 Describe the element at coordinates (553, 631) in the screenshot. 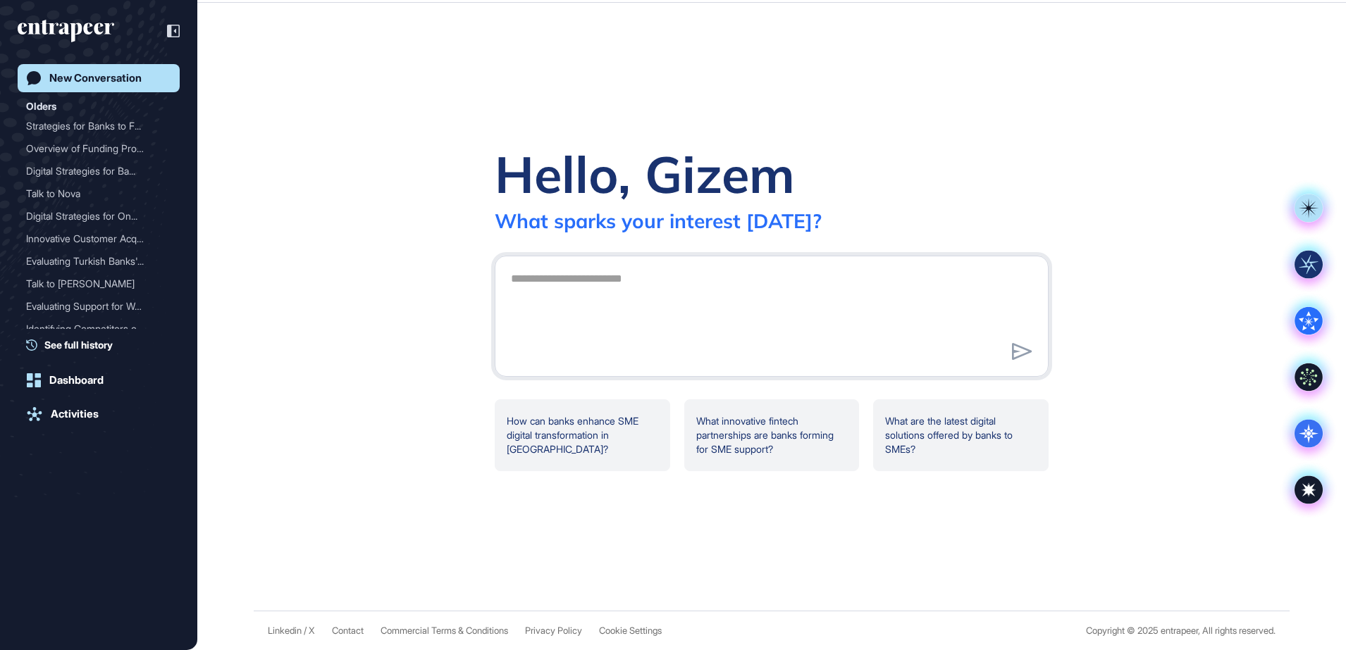

I see `a: Privacy Policy` at that location.